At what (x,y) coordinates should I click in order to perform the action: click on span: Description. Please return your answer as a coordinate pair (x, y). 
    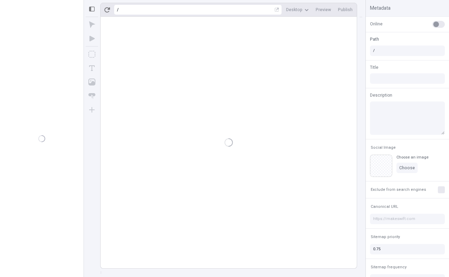
    Looking at the image, I should click on (381, 95).